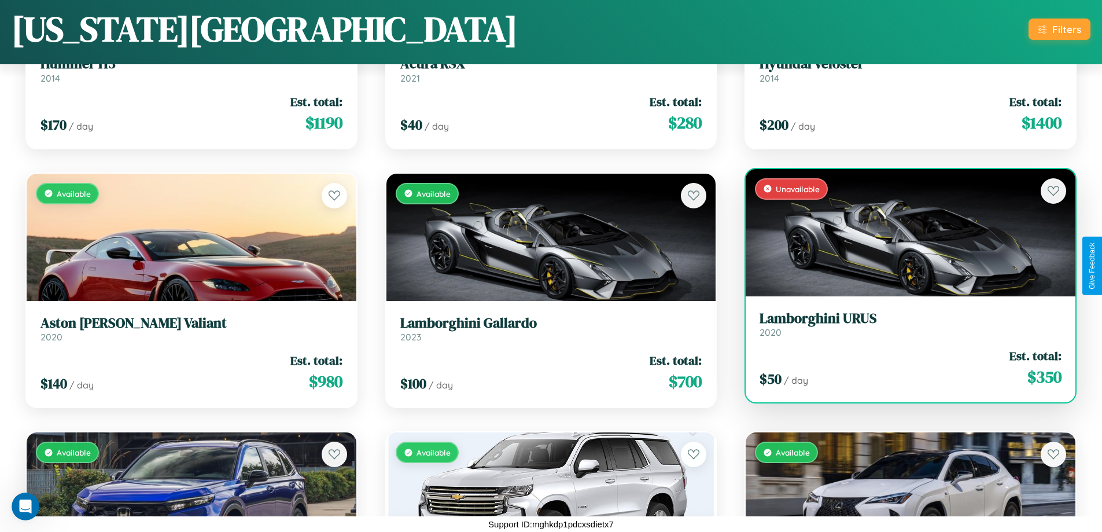 The image size is (1102, 532). What do you see at coordinates (1059, 29) in the screenshot?
I see `button: Filters` at bounding box center [1059, 29].